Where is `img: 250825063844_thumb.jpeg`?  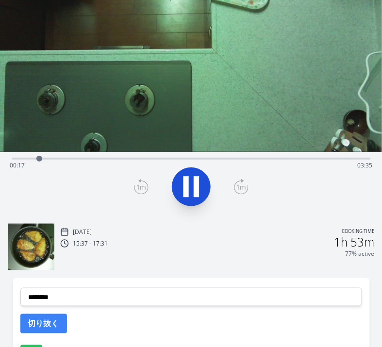
img: 250825063844_thumb.jpeg is located at coordinates (31, 247).